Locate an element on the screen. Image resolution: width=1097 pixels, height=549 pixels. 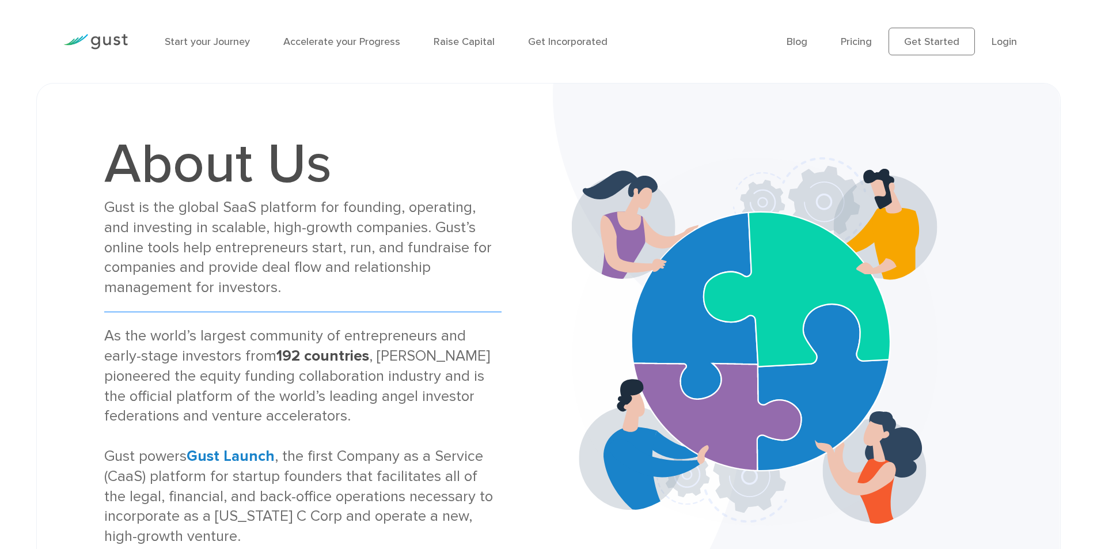
a: Accelerate your Progress is located at coordinates (342, 41).